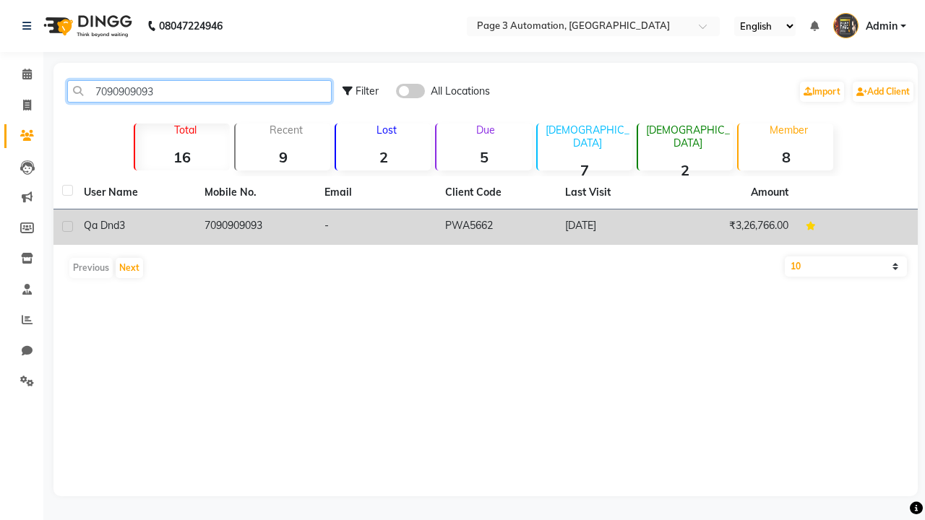 The image size is (925, 520). Describe the element at coordinates (191, 26) in the screenshot. I see `b: 08047224946` at that location.